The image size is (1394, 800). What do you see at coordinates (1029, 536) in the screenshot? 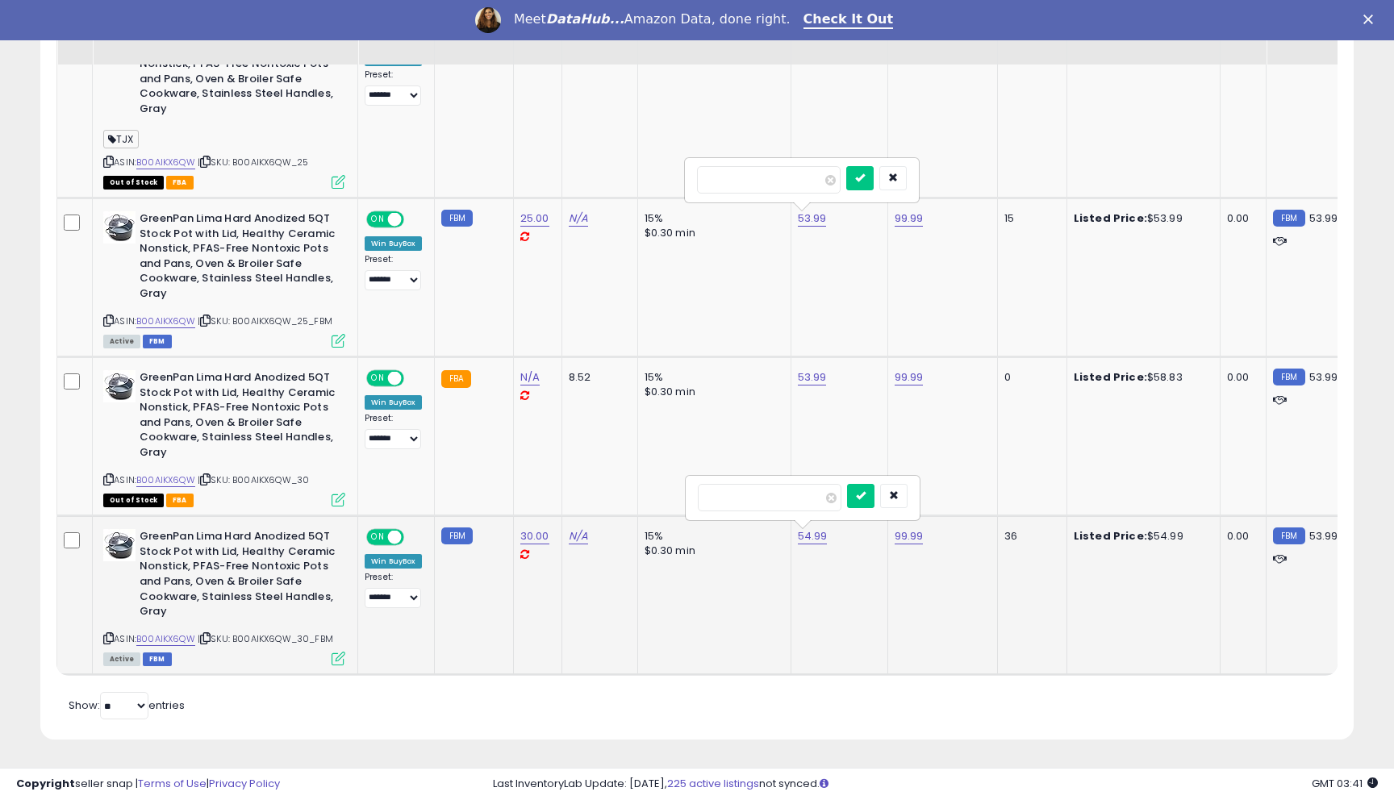
I see `div: 36` at bounding box center [1029, 536].